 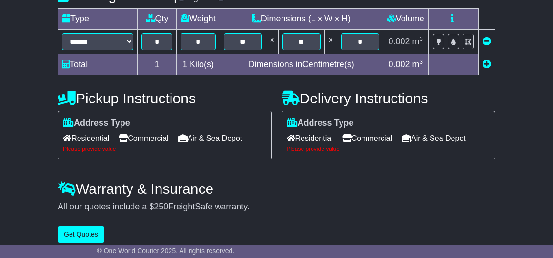 What do you see at coordinates (301, 19) in the screenshot?
I see `td: Dimensions (L x W x H)` at bounding box center [301, 19].